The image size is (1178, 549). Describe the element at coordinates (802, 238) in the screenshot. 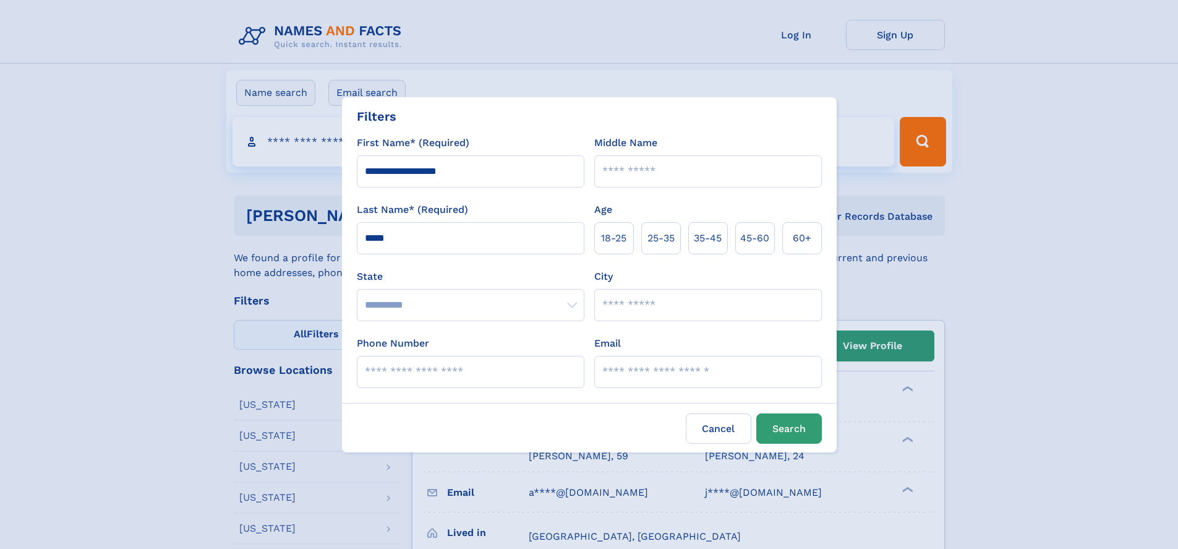

I see `span: 60+` at that location.